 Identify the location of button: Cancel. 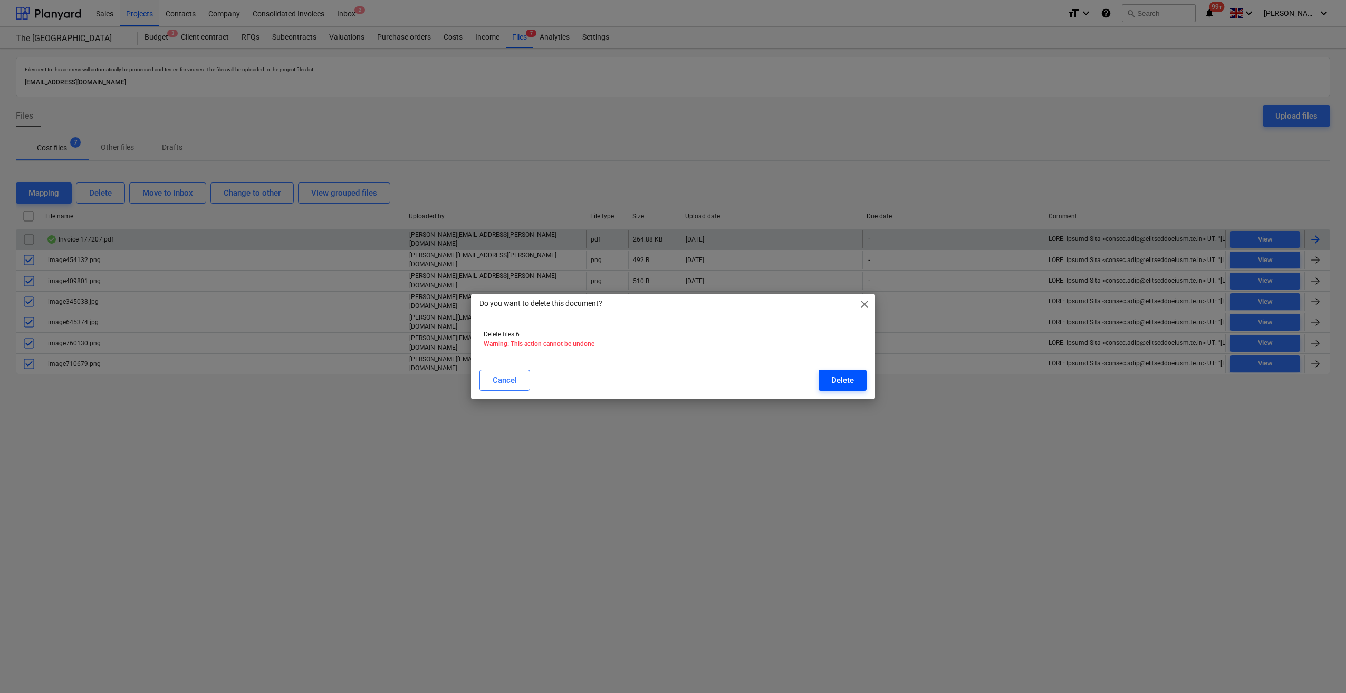
(505, 380).